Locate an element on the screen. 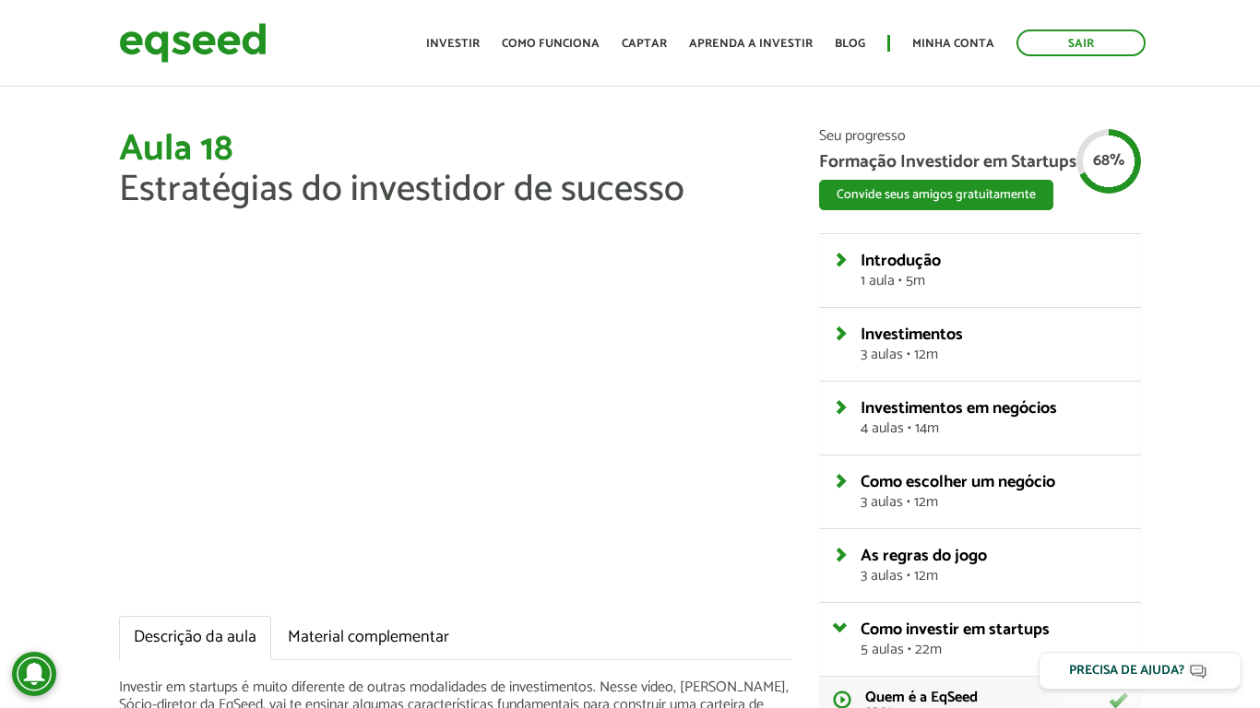 The width and height of the screenshot is (1260, 708). a: Investimentos3 aulas • 12m is located at coordinates (993, 344).